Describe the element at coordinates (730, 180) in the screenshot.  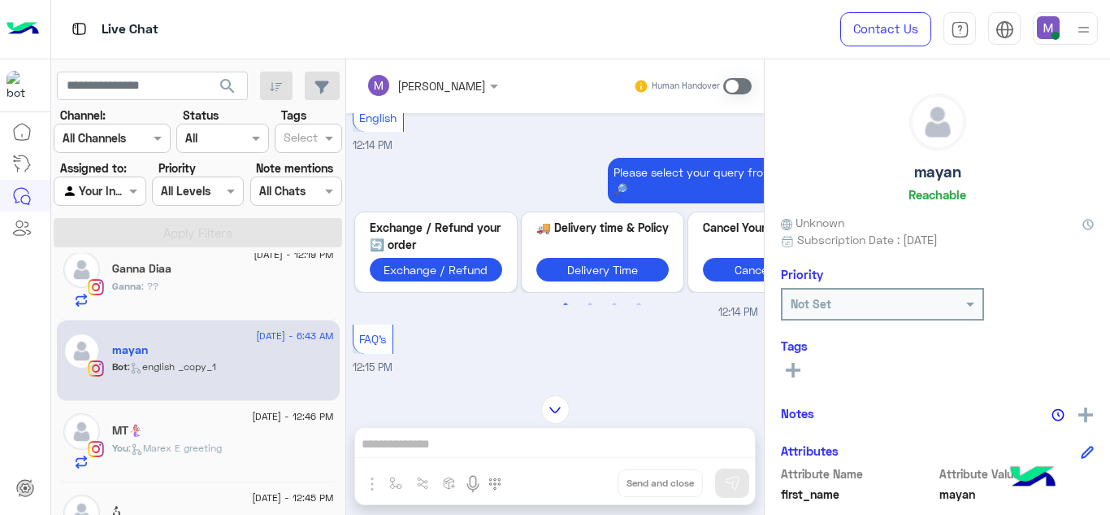
I see `p: 23/7/2025, 12:14 PM` at that location.